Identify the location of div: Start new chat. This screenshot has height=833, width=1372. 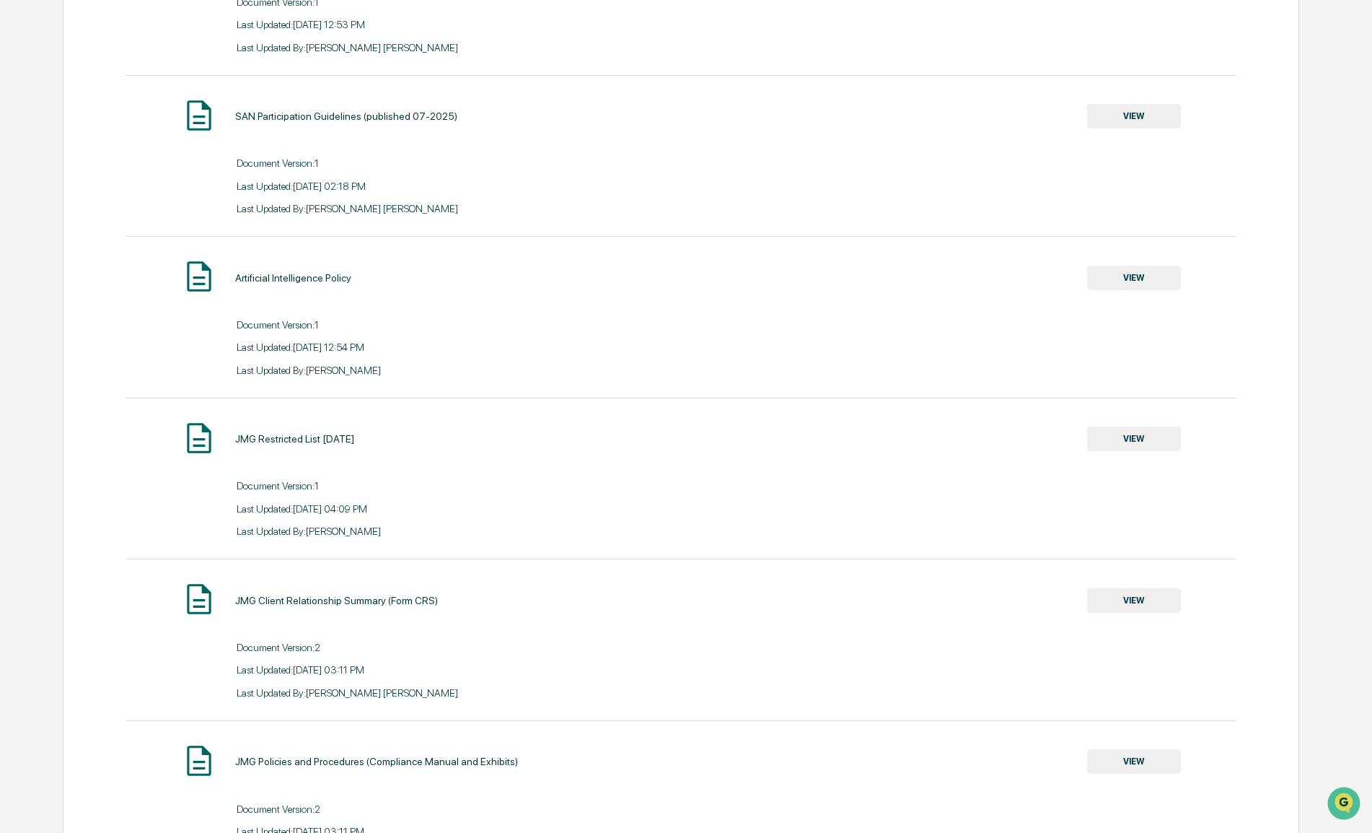
(143, 117).